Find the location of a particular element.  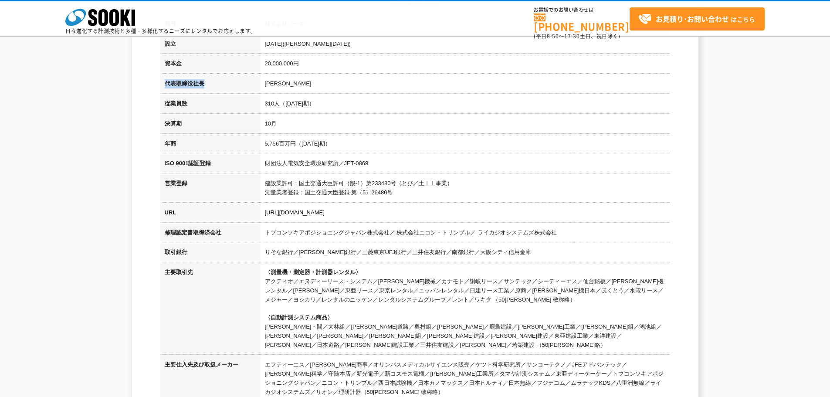

span: 〈自動計測システム商品〉 is located at coordinates (299, 317).